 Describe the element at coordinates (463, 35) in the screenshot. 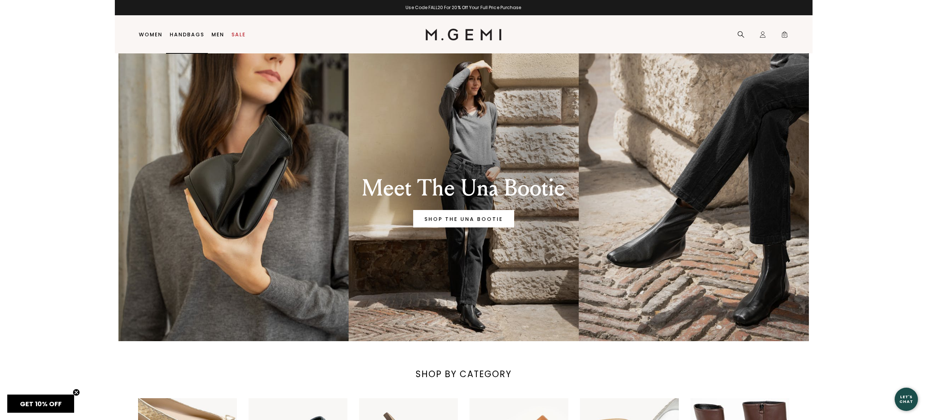

I see `img: M.Gemi` at that location.